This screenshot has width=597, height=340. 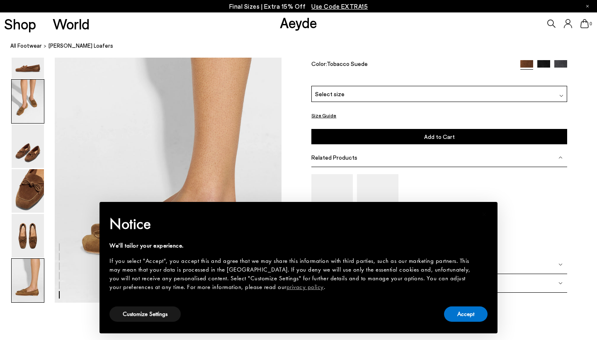 I want to click on span: Related Products, so click(x=334, y=157).